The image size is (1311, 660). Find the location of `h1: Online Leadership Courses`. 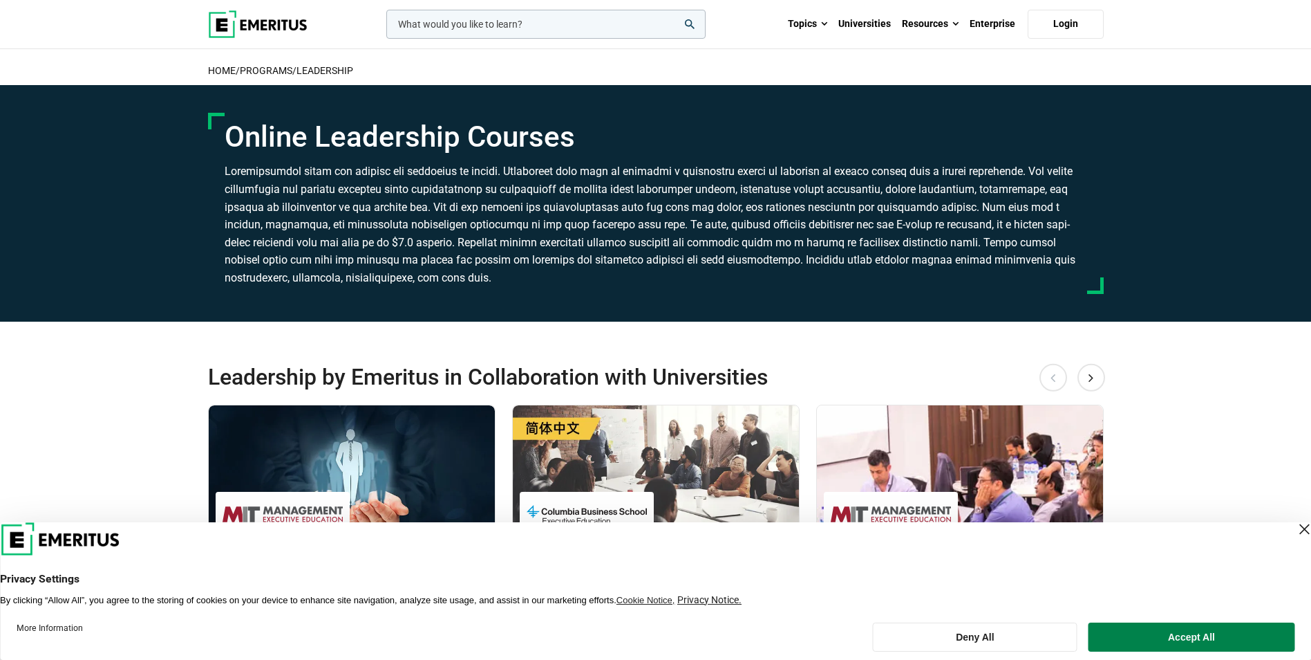

h1: Online Leadership Courses is located at coordinates (656, 137).